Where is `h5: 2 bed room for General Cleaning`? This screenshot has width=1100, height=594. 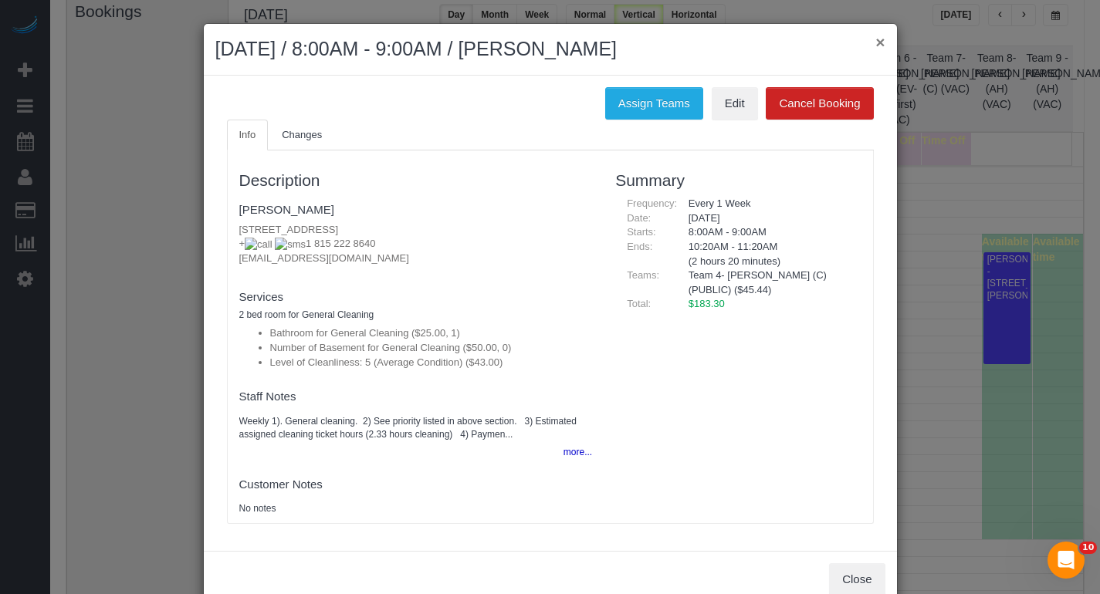 h5: 2 bed room for General Cleaning is located at coordinates (416, 315).